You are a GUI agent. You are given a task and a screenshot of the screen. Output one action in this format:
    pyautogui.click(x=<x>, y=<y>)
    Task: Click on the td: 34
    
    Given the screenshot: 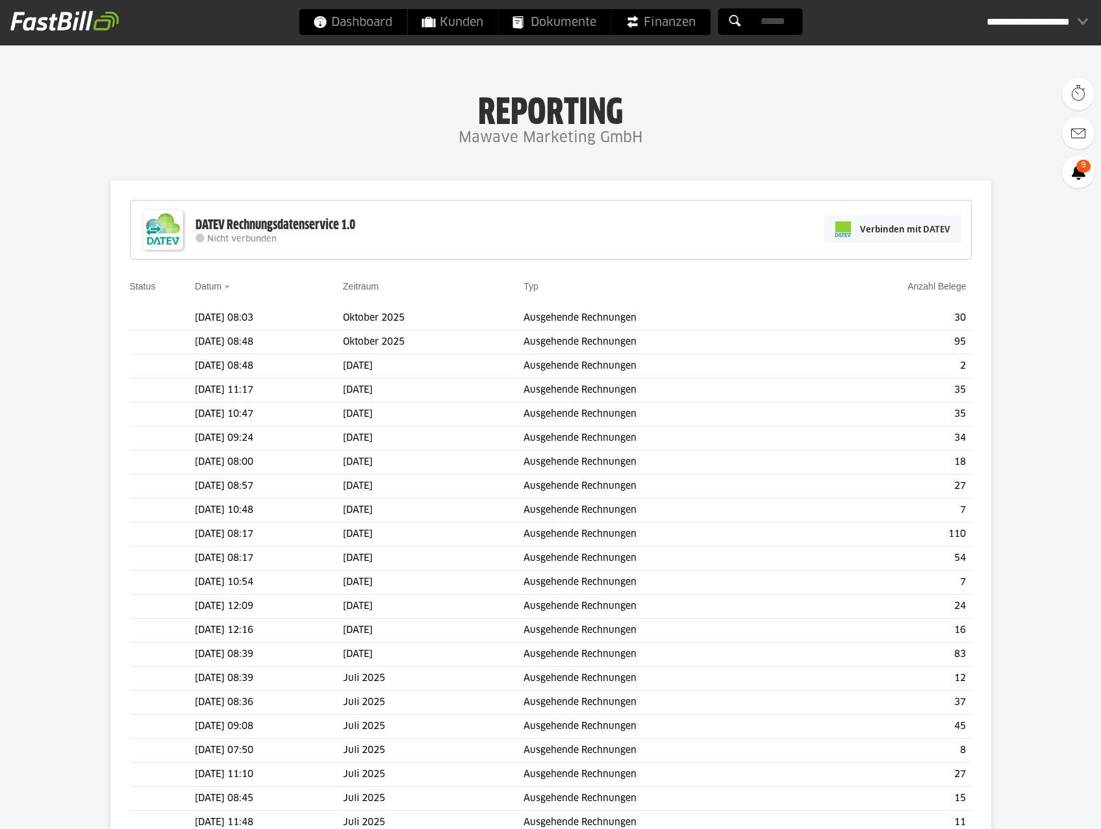 What is the action you would take?
    pyautogui.click(x=890, y=438)
    